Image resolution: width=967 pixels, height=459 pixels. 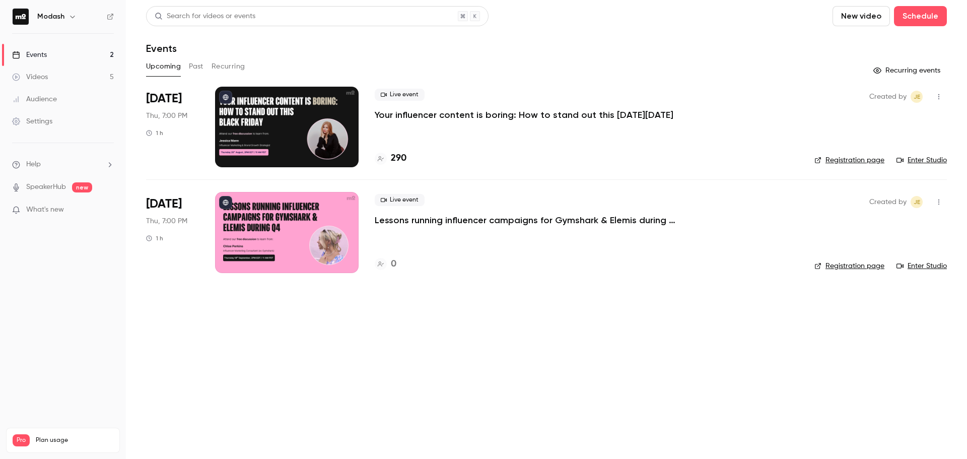 I want to click on h4: 0, so click(x=394, y=264).